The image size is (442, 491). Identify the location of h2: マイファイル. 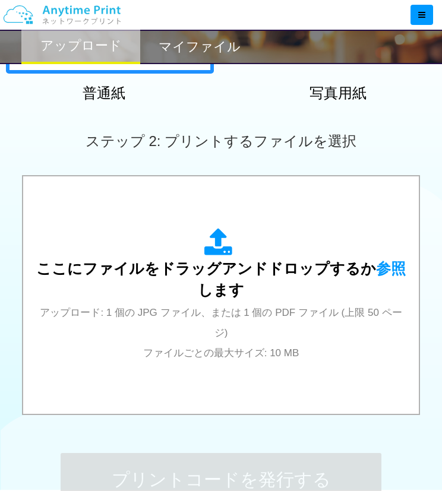
(200, 47).